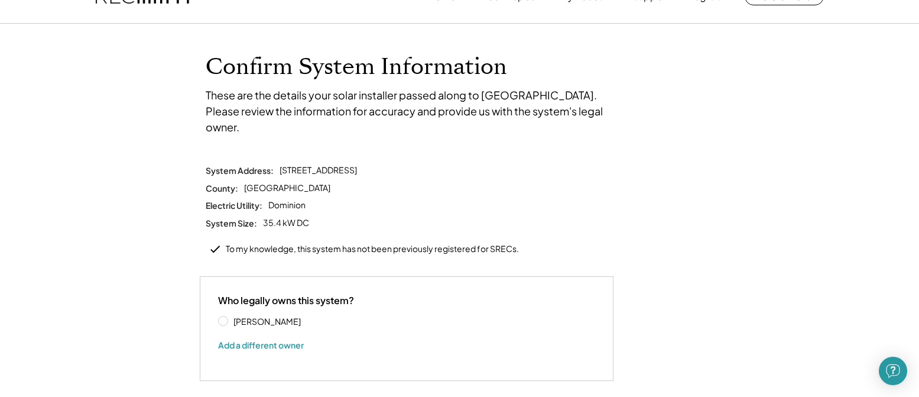 Image resolution: width=919 pixels, height=397 pixels. What do you see at coordinates (286, 300) in the screenshot?
I see `div: Who legally owns this system?` at bounding box center [286, 300].